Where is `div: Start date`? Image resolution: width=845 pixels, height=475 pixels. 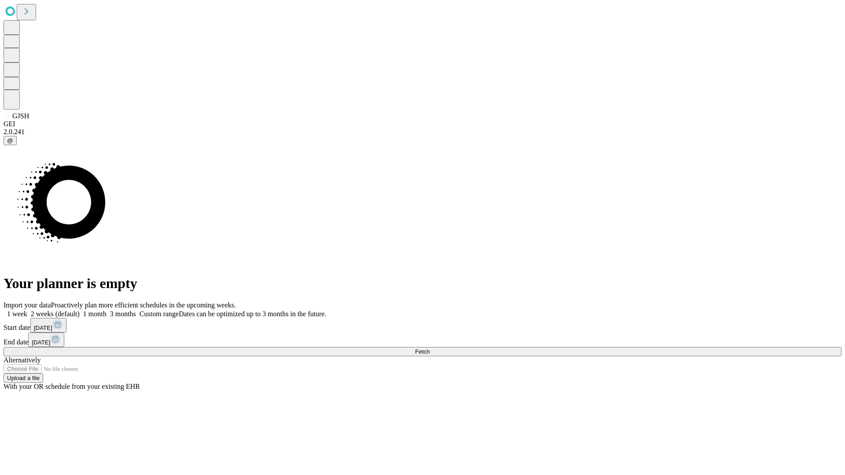 div: Start date is located at coordinates (422, 325).